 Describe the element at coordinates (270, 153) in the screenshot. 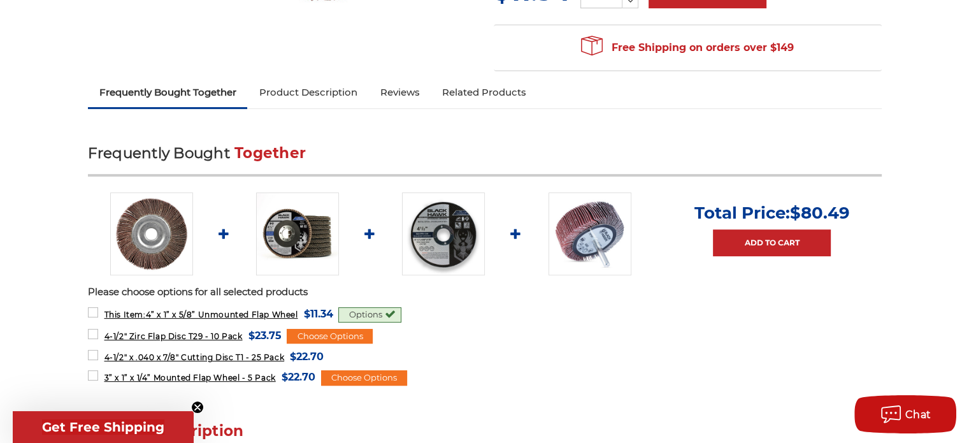

I see `span: Together` at that location.